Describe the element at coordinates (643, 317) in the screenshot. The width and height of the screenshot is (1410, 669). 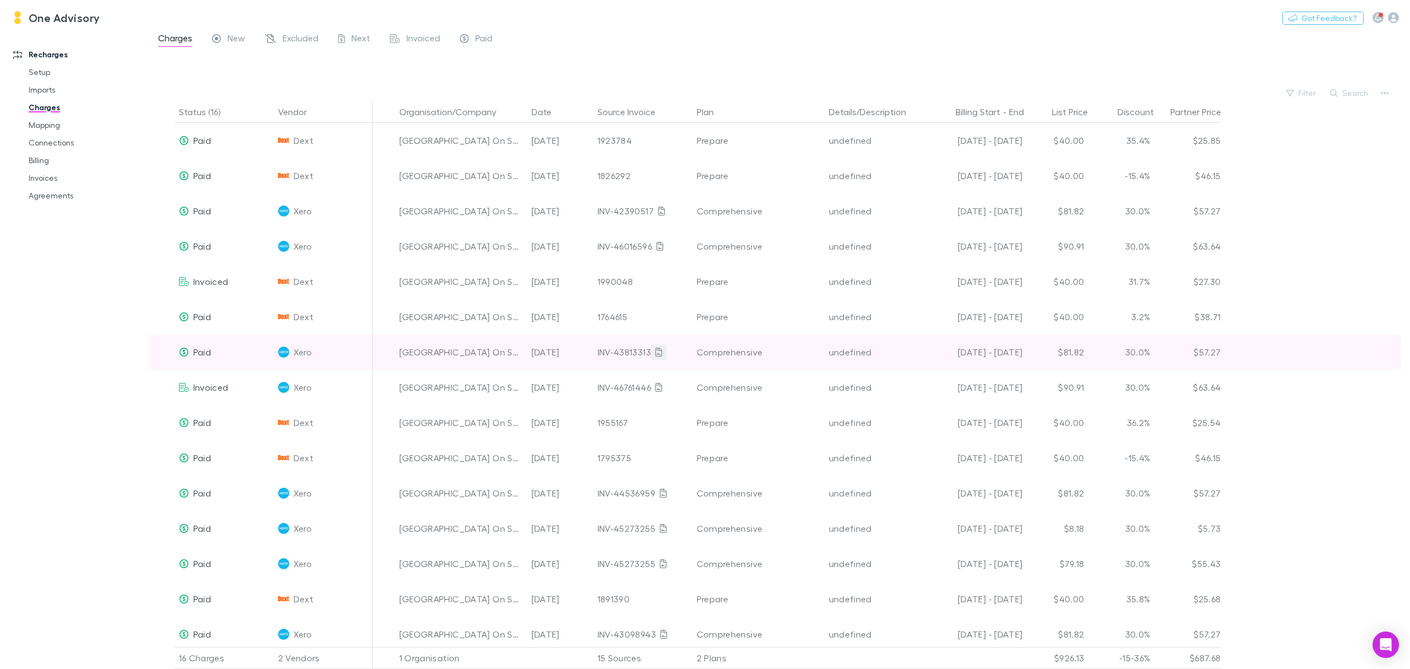
I see `div: 1764615` at that location.